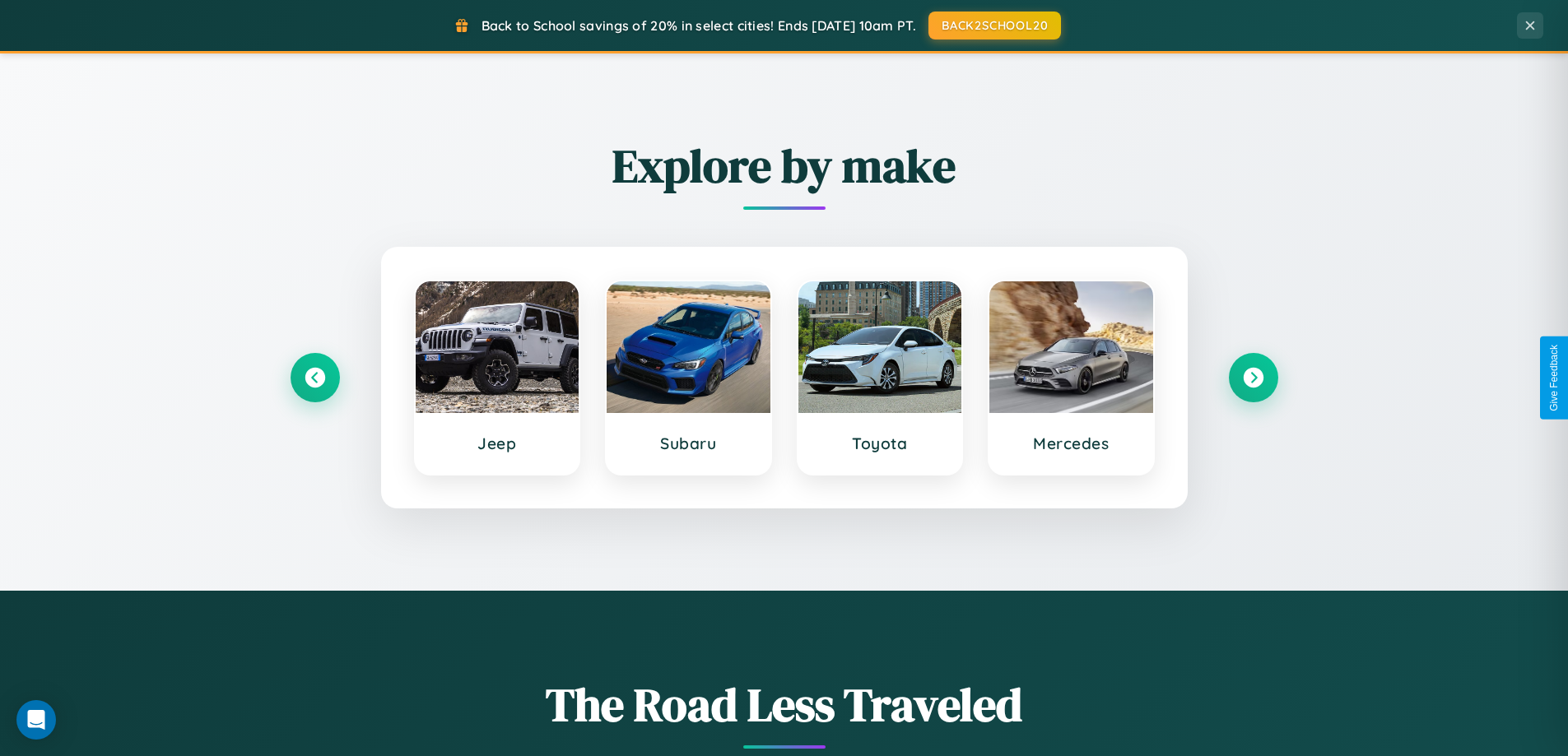 This screenshot has width=1568, height=756. Describe the element at coordinates (36, 720) in the screenshot. I see `div: Open Intercom Messenger` at that location.